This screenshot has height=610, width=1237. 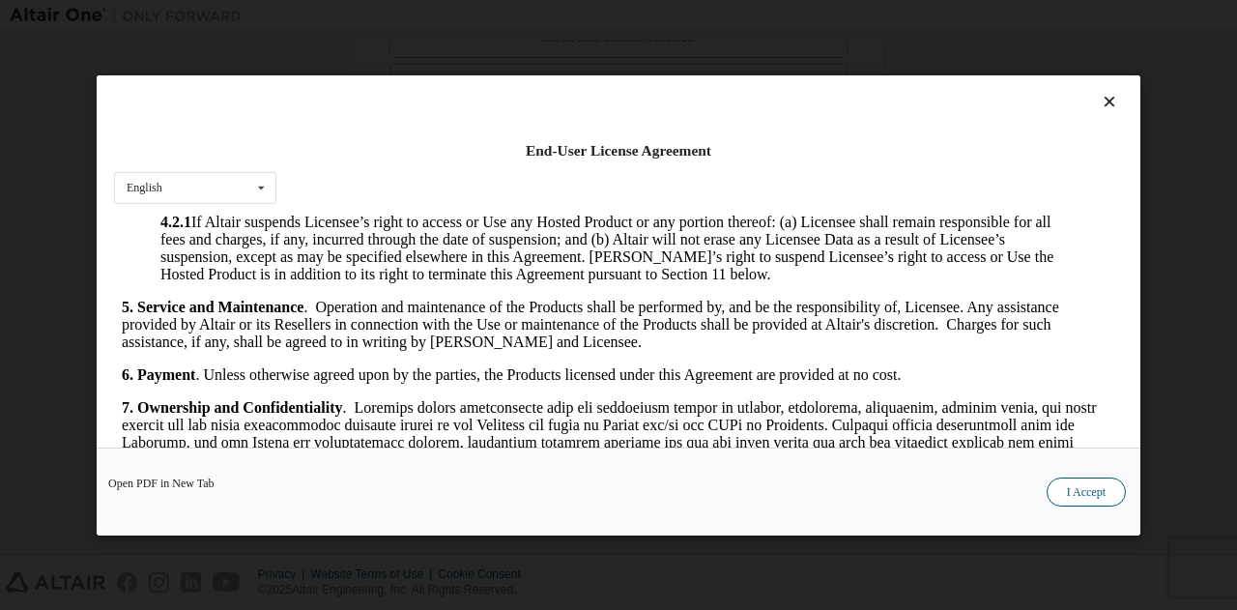 What do you see at coordinates (14, 159) in the screenshot?
I see `strong: 6.` at bounding box center [14, 159].